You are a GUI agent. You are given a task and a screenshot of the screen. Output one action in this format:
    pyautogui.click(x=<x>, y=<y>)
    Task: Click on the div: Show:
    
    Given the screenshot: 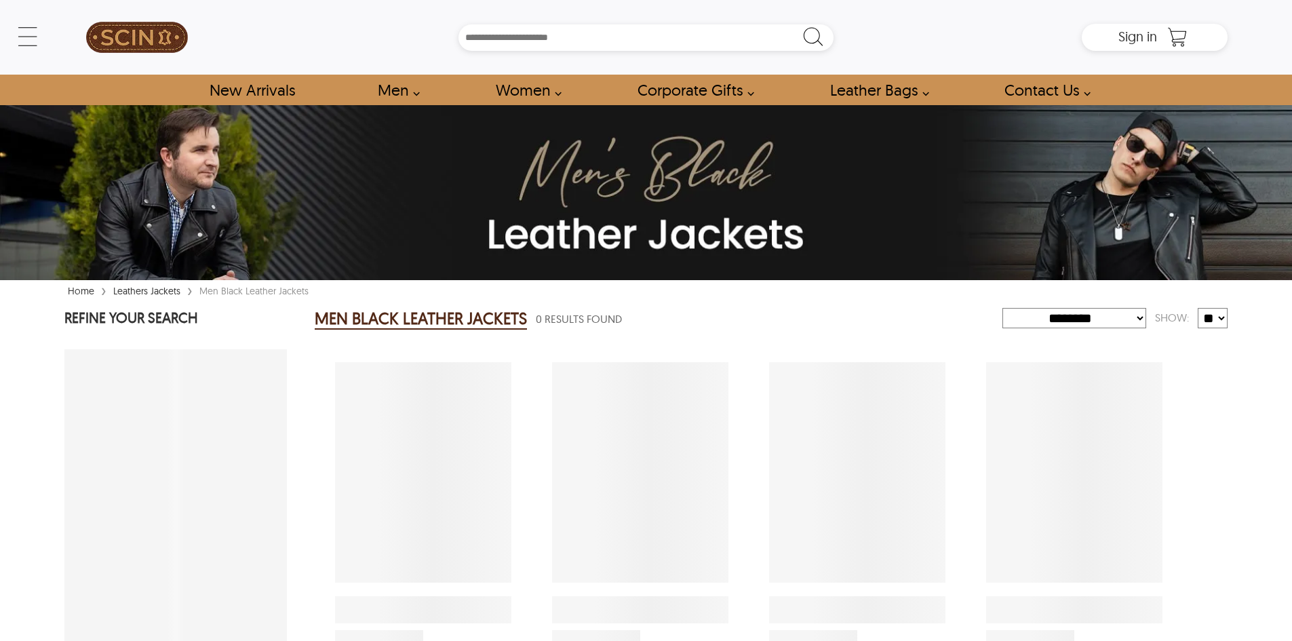 What is the action you would take?
    pyautogui.click(x=1172, y=317)
    